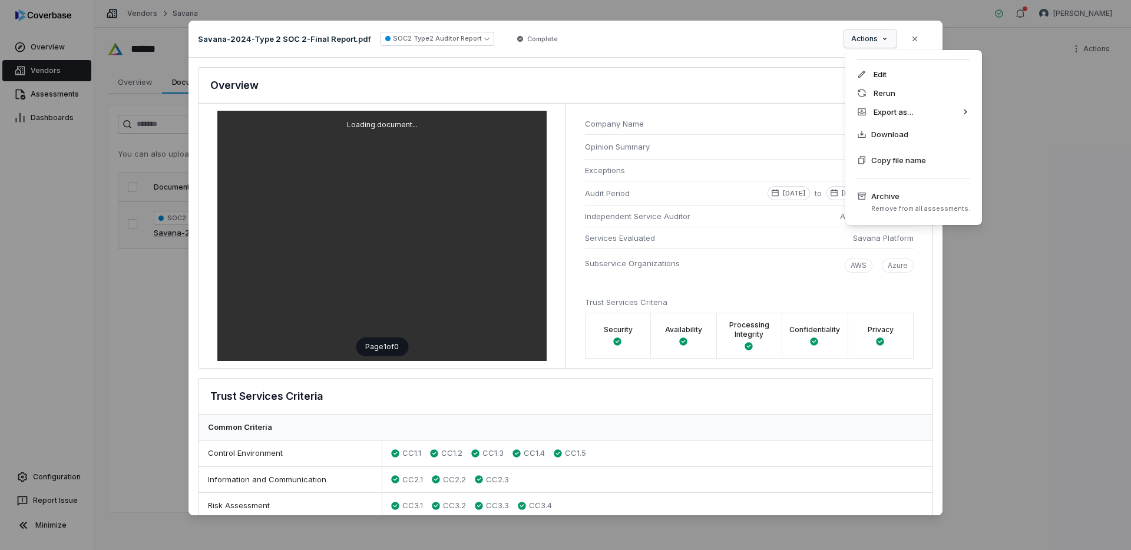 Image resolution: width=1131 pixels, height=550 pixels. Describe the element at coordinates (889, 134) in the screenshot. I see `span: Download` at that location.